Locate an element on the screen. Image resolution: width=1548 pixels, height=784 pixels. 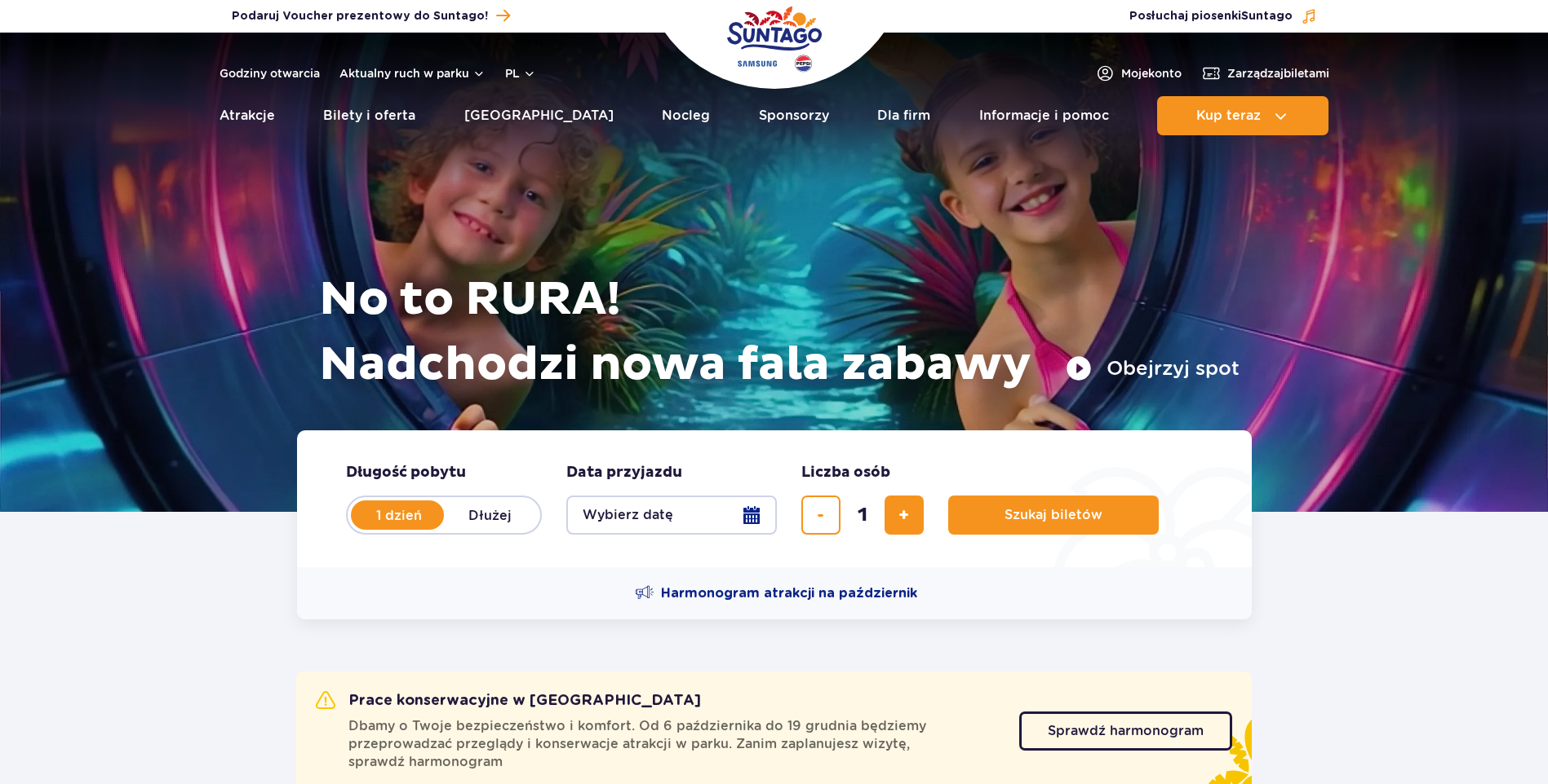
button: Aktualny ruch w parku is located at coordinates (412, 74).